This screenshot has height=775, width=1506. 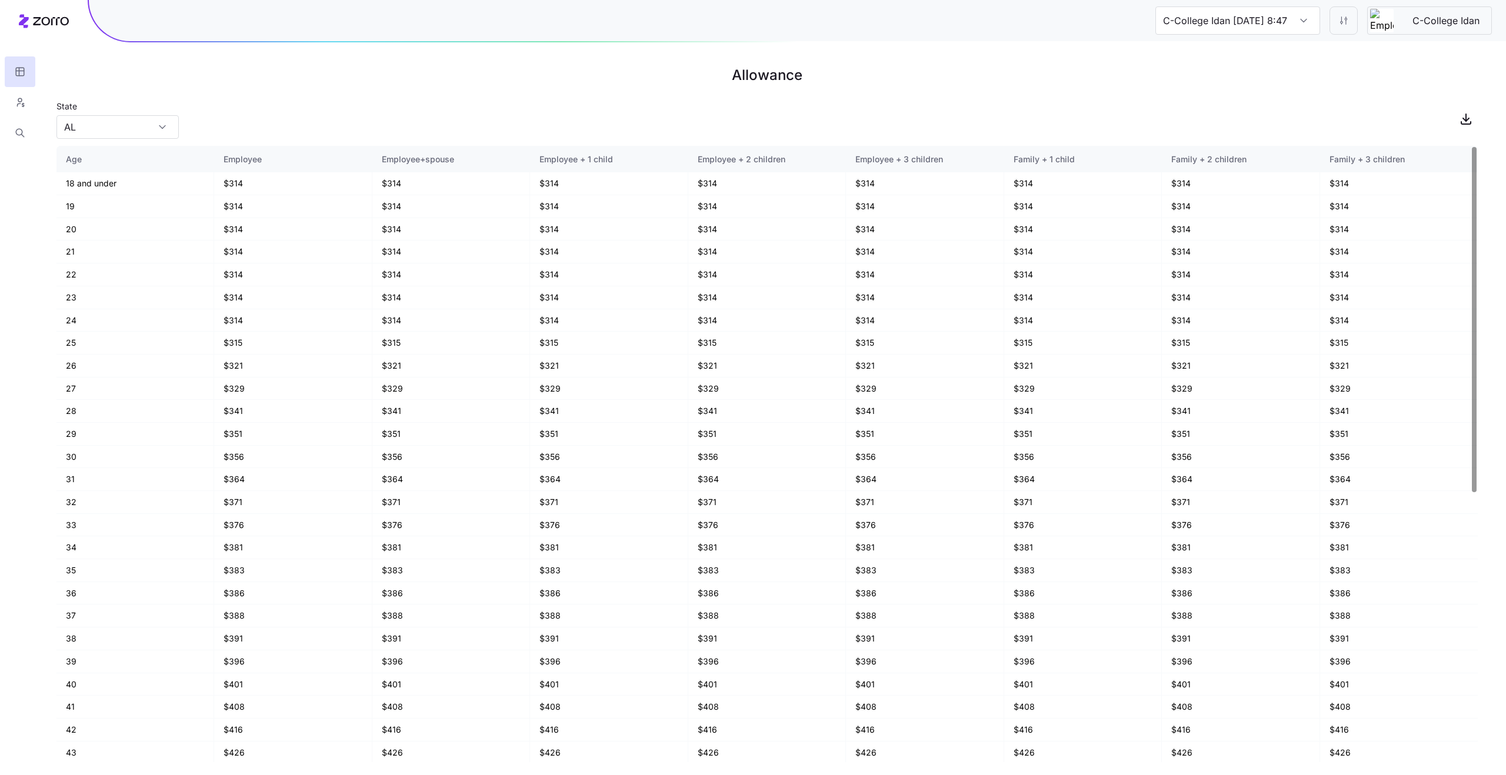 I want to click on td: 23, so click(x=135, y=298).